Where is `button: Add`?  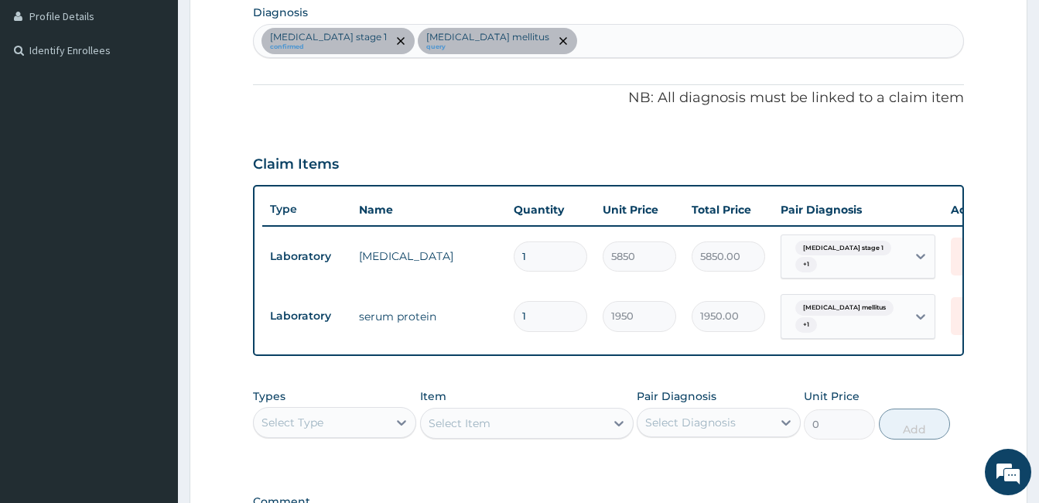 button: Add is located at coordinates (914, 424).